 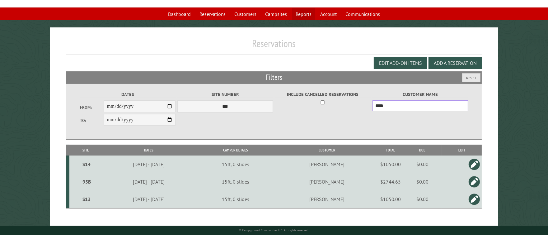 I want to click on label: To:, so click(x=92, y=120).